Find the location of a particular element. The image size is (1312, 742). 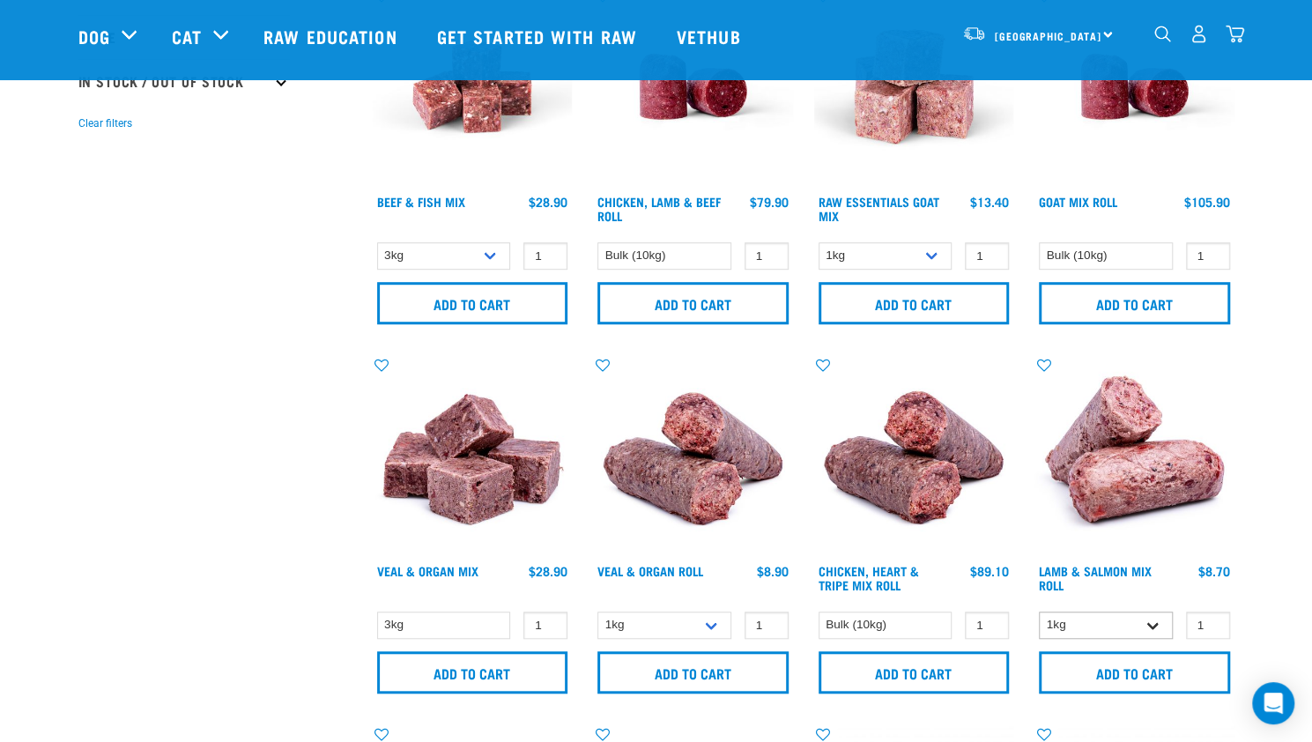

div: $79.90 is located at coordinates (769, 202).